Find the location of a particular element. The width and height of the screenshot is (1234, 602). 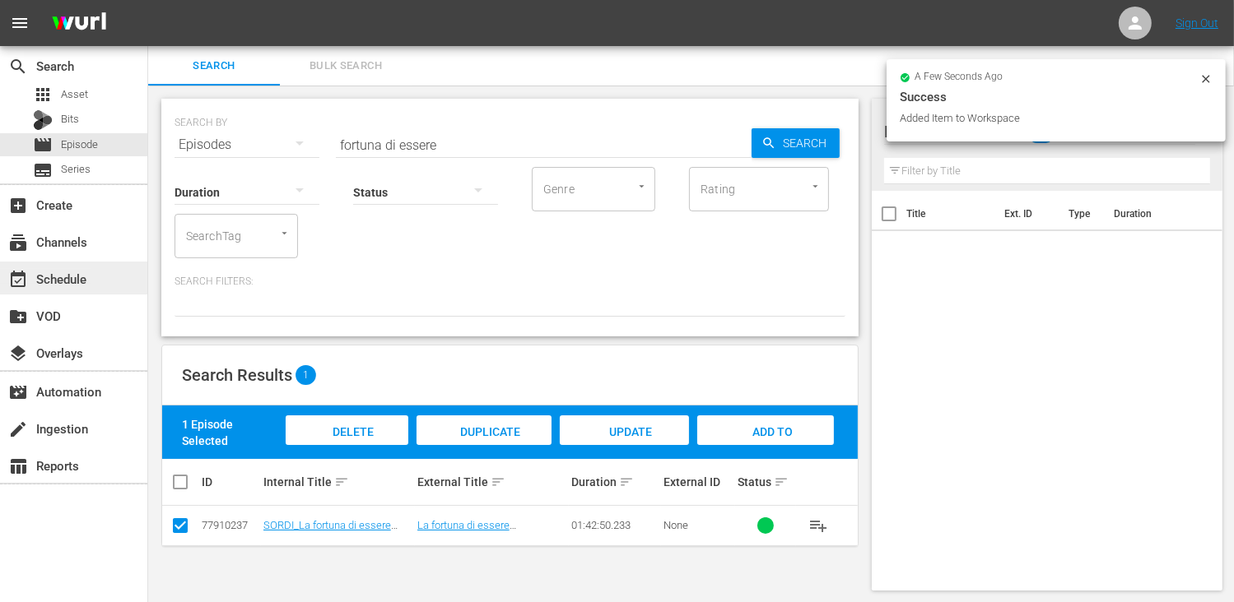

button: Search is located at coordinates (795, 143).